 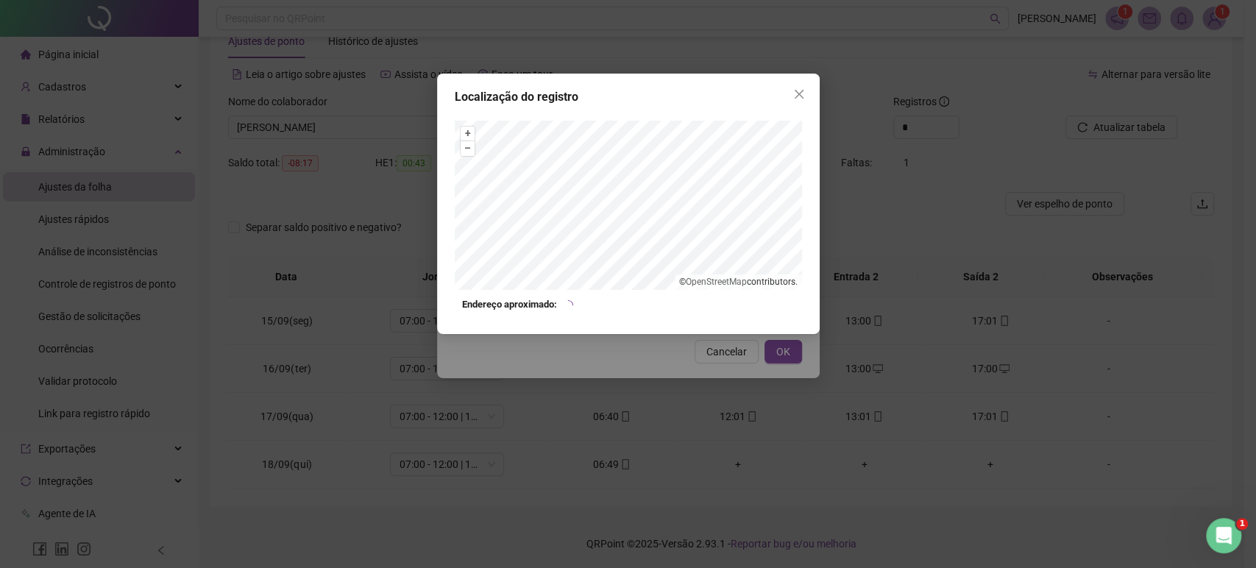 I want to click on a: OpenStreetMap, so click(x=716, y=282).